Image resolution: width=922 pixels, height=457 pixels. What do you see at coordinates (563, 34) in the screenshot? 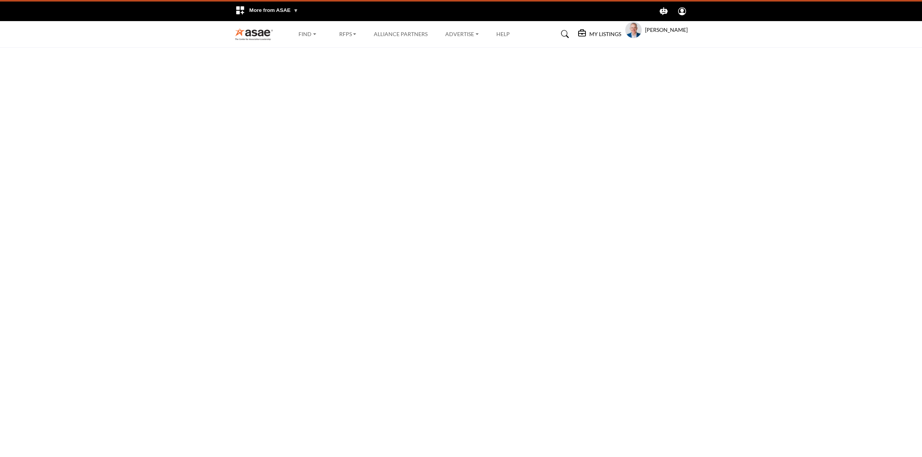
I see `a: Search` at bounding box center [563, 34].